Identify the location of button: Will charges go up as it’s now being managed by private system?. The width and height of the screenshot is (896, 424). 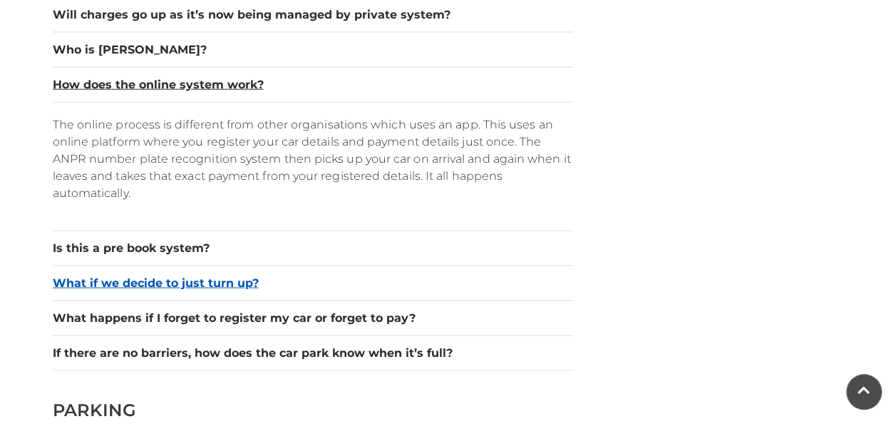
(313, 15).